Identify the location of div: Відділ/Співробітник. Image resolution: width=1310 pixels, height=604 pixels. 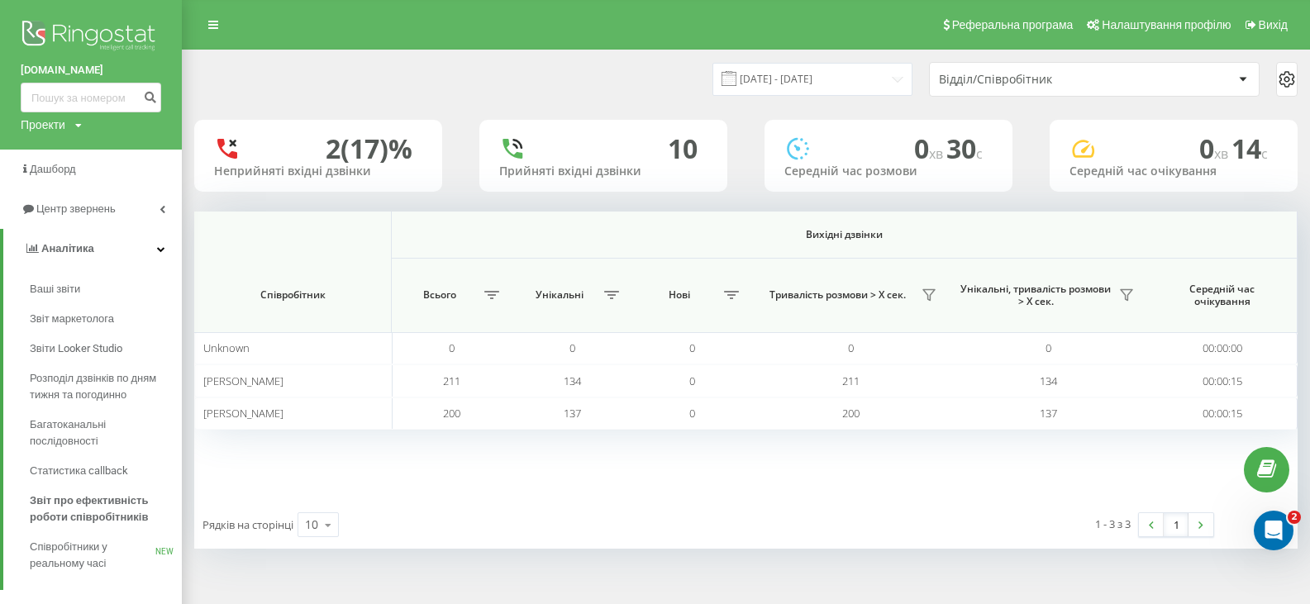
(1037, 79).